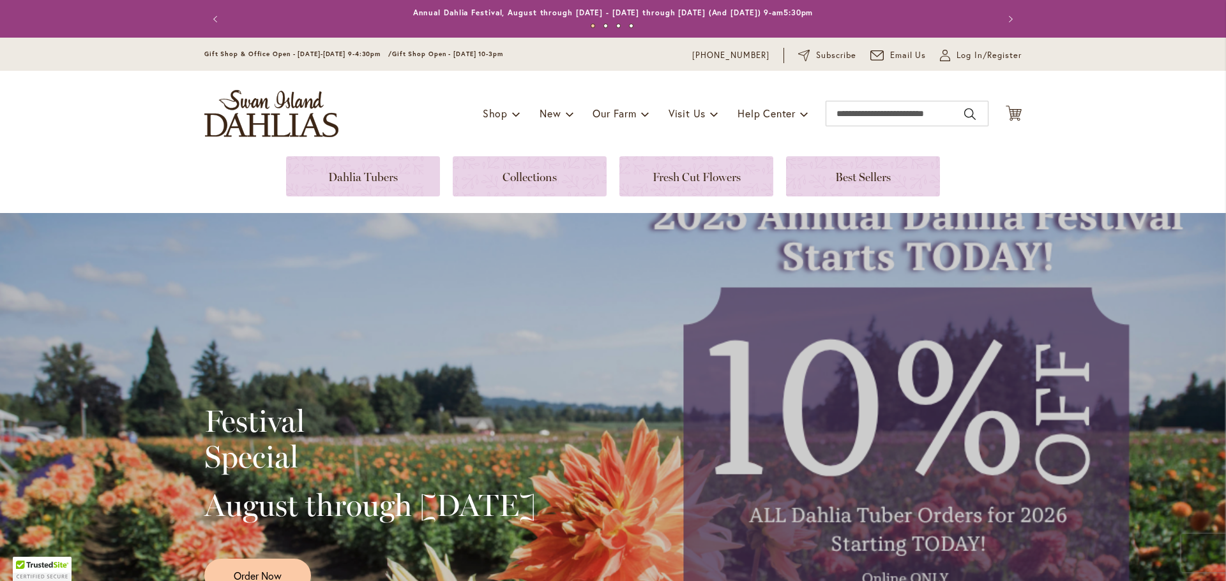 This screenshot has width=1226, height=581. I want to click on button: Previous, so click(217, 19).